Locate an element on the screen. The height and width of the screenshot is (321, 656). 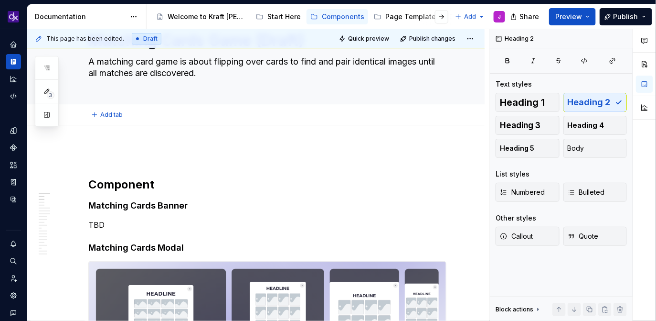
span: This page has been edited. is located at coordinates (85, 39).